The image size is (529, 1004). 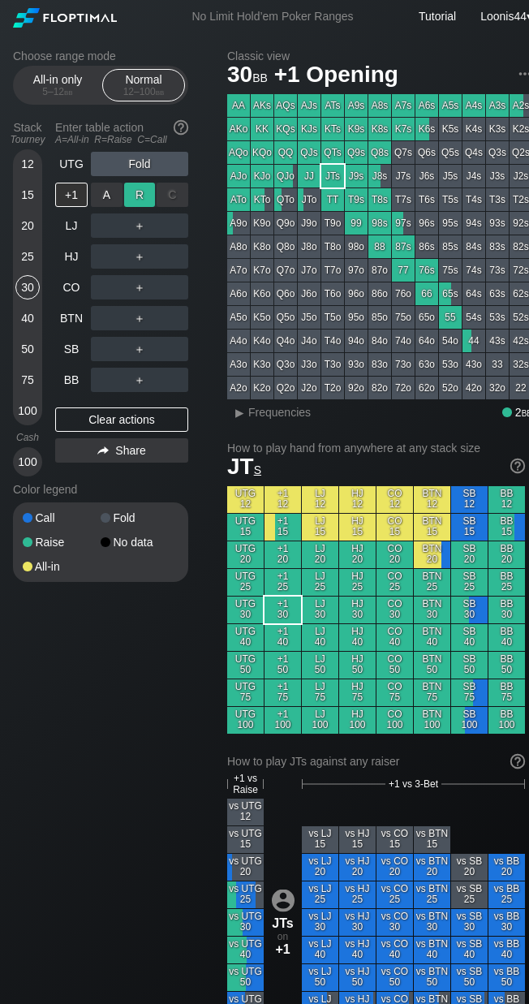 What do you see at coordinates (474, 129) in the screenshot?
I see `div: K4s` at bounding box center [474, 129].